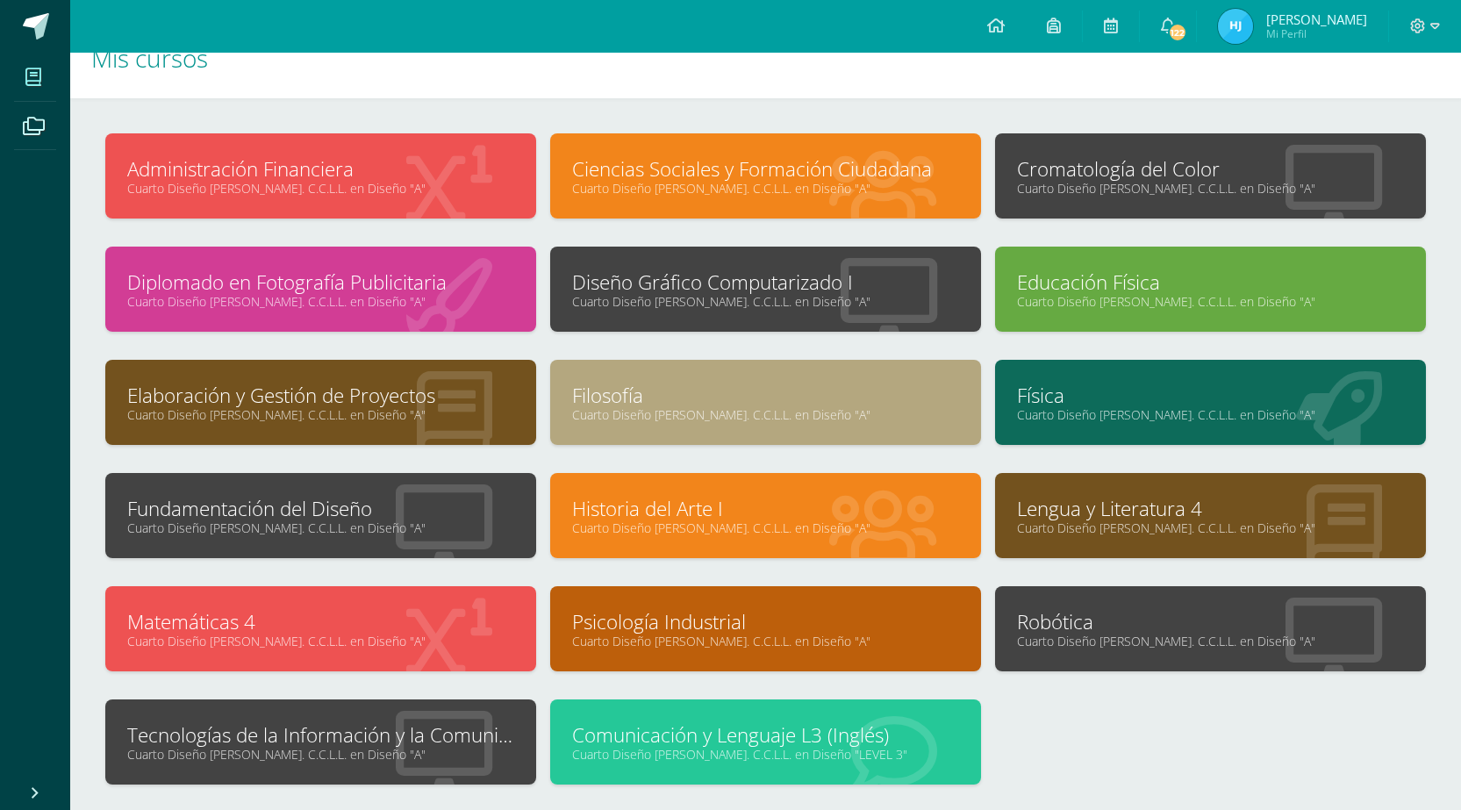  I want to click on a: Diseño Gráfico Computarizado I, so click(765, 282).